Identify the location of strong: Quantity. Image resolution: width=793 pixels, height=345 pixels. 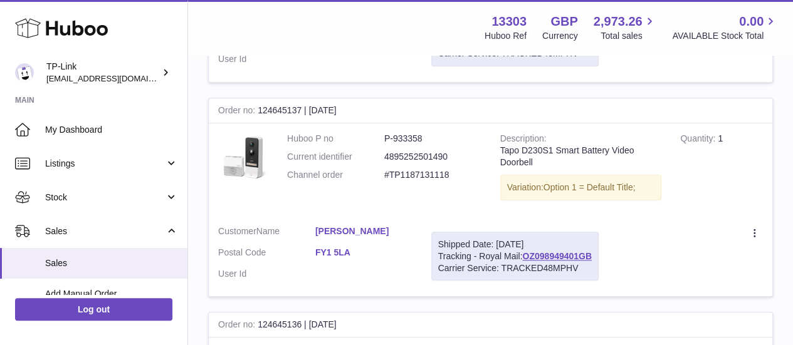
(699, 140).